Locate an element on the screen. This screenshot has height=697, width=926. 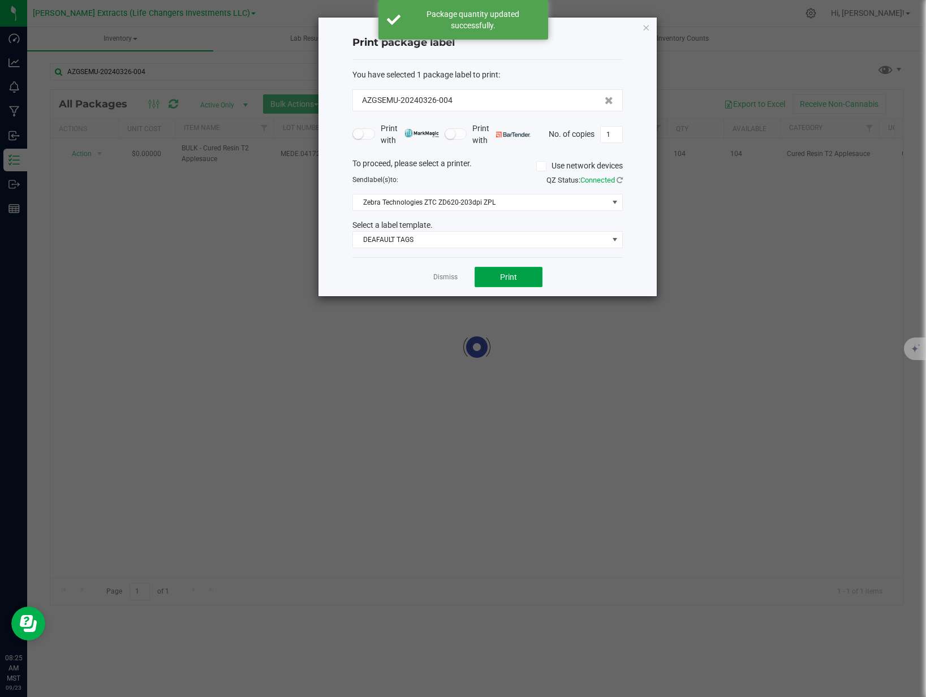
img: mark_magic_cybra.png is located at coordinates (421, 133).